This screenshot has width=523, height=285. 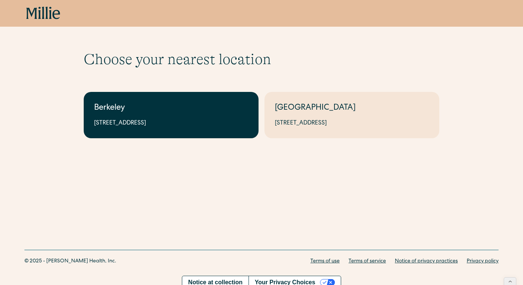 I want to click on div: Berkeley, so click(x=171, y=108).